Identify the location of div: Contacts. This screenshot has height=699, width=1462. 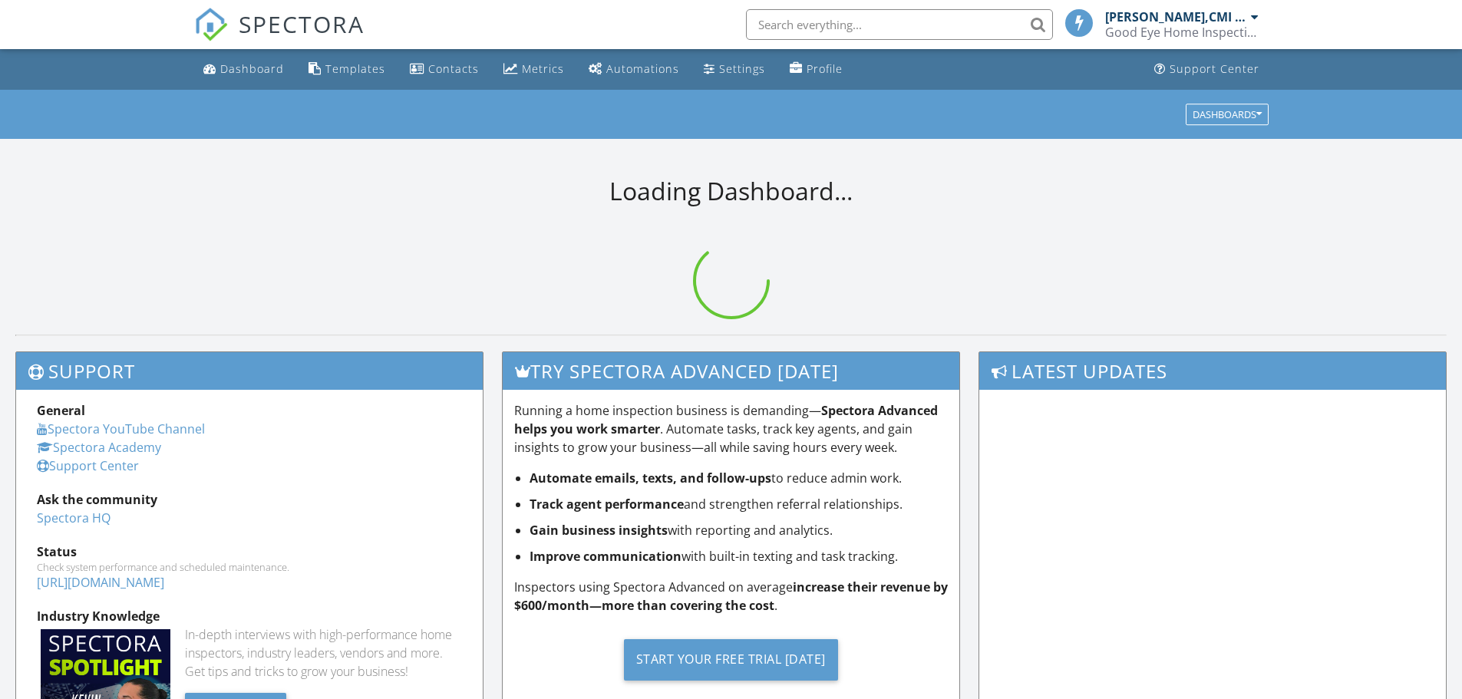
(453, 68).